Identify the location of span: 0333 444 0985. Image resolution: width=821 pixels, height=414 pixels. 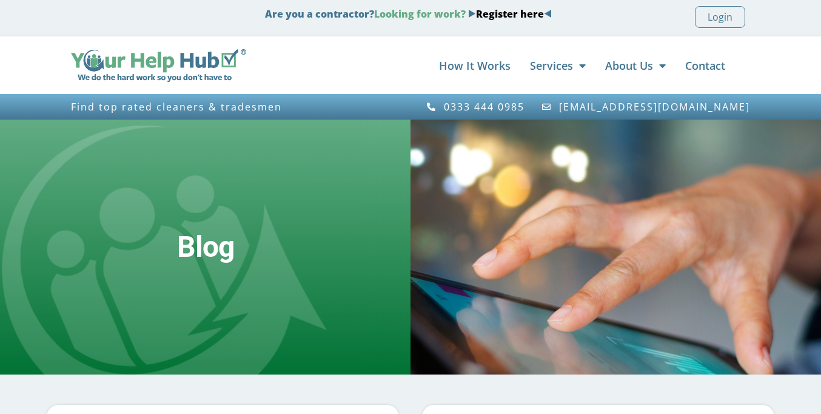
(483, 107).